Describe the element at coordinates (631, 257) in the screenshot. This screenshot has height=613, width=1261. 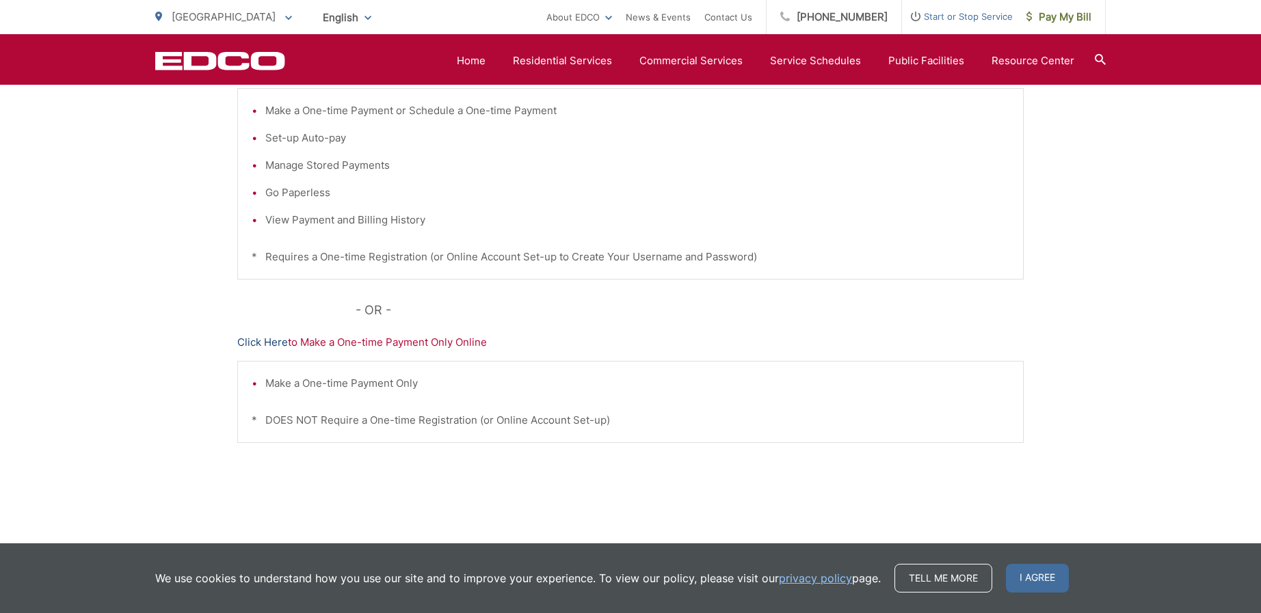
I see `p: * Requires a One-time Registration (or Online Account Set-up to Create Your Username and Password)` at that location.